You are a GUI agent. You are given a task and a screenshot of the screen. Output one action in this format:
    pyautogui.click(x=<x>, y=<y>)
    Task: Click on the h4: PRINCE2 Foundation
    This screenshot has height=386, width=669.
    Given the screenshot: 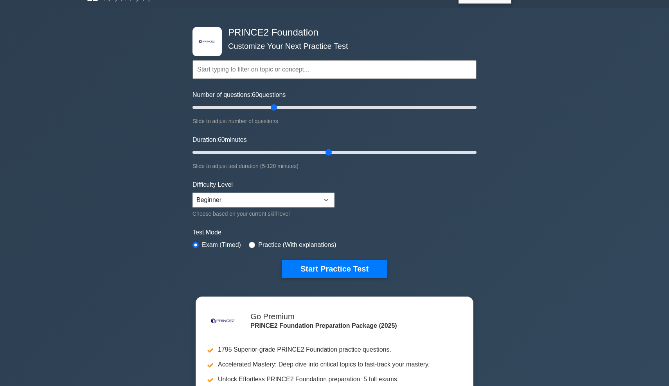 What is the action you would take?
    pyautogui.click(x=331, y=32)
    